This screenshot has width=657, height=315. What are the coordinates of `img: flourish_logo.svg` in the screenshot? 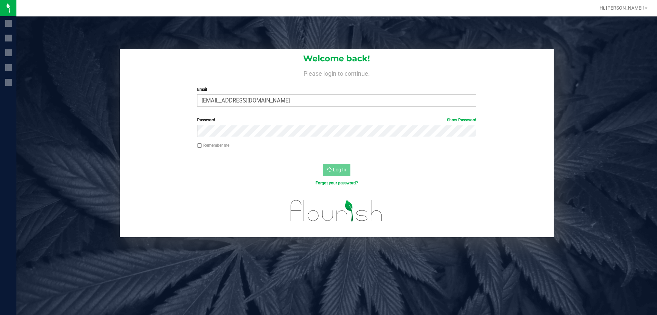 It's located at (337, 211).